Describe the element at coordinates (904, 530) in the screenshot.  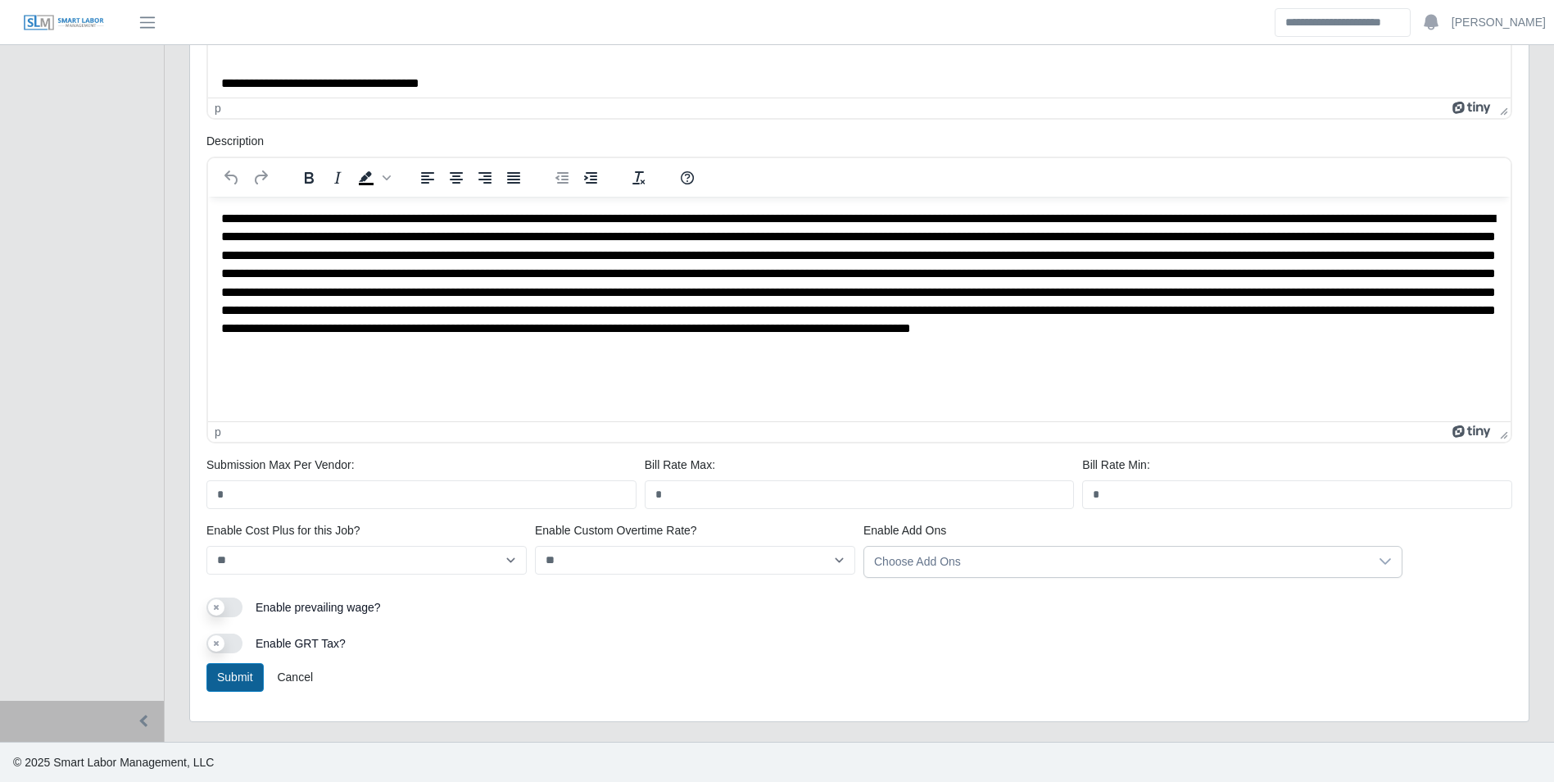
I see `label: Enable Add Ons` at that location.